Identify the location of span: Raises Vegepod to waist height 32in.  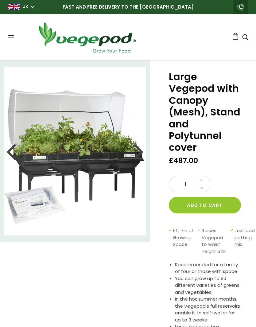
(214, 241).